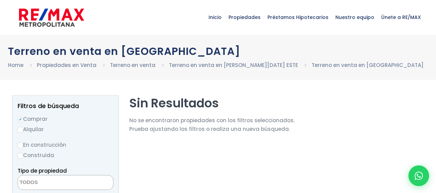 This screenshot has height=193, width=436. I want to click on label: Comprar, so click(65, 119).